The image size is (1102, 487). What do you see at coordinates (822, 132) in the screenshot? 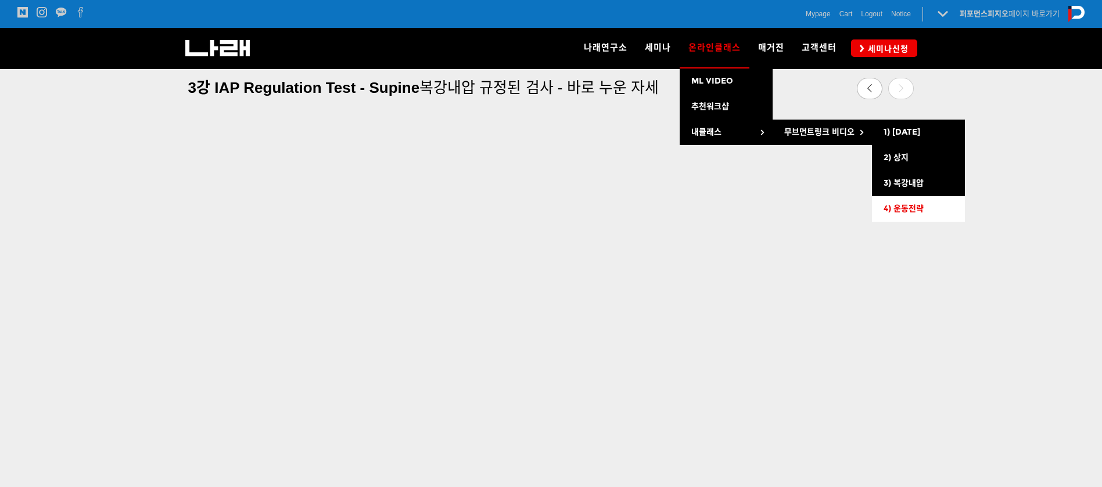
I see `a: 무브먼트링크 비디오` at bounding box center [822, 132].